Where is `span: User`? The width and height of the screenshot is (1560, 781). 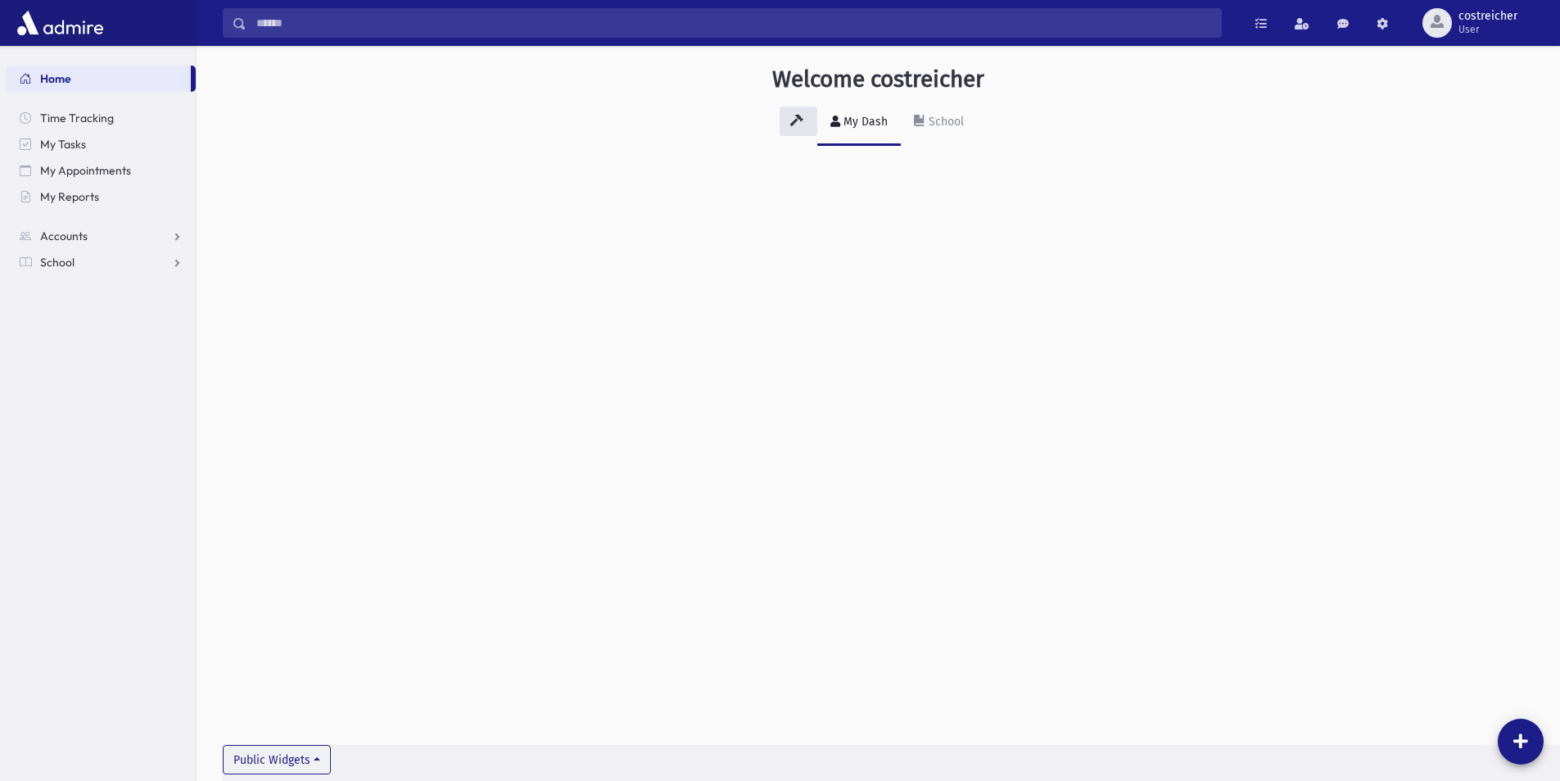
span: User is located at coordinates (1488, 29).